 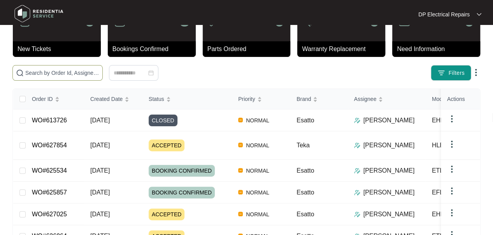 I want to click on span: Brand, so click(x=303, y=99).